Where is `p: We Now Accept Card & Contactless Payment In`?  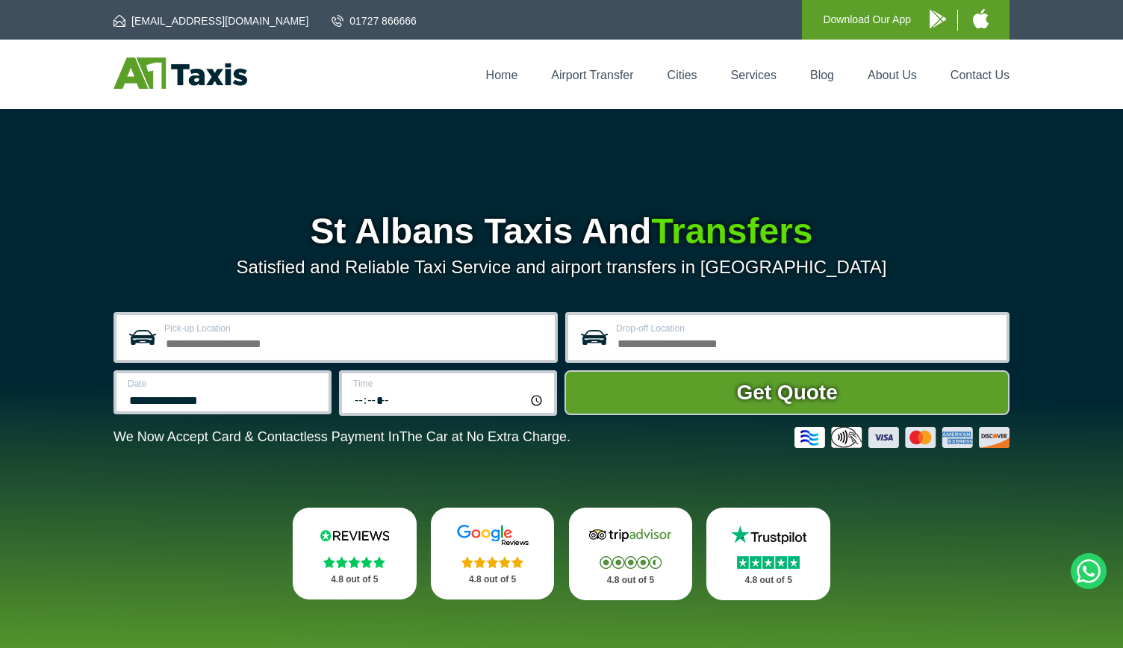
p: We Now Accept Card & Contactless Payment In is located at coordinates (342, 437).